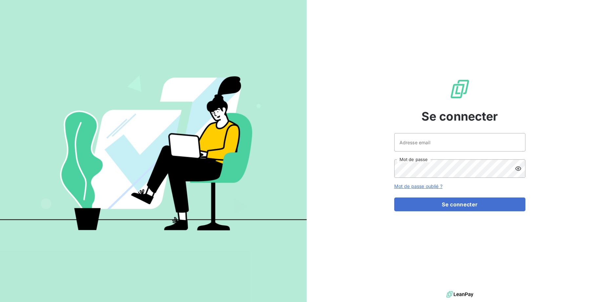 Image resolution: width=613 pixels, height=302 pixels. What do you see at coordinates (460, 89) in the screenshot?
I see `img: Logo LeanPay` at bounding box center [460, 89].